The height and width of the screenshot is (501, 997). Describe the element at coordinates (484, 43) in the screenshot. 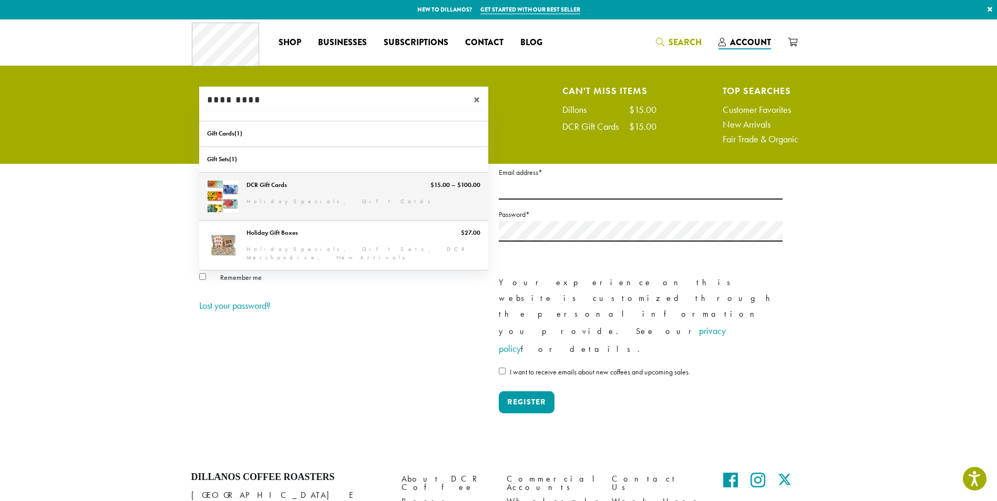

I see `span: Contact` at that location.